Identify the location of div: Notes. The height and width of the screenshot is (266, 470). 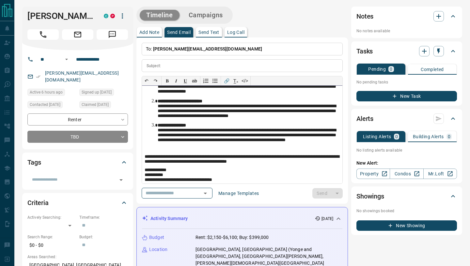
(407, 16).